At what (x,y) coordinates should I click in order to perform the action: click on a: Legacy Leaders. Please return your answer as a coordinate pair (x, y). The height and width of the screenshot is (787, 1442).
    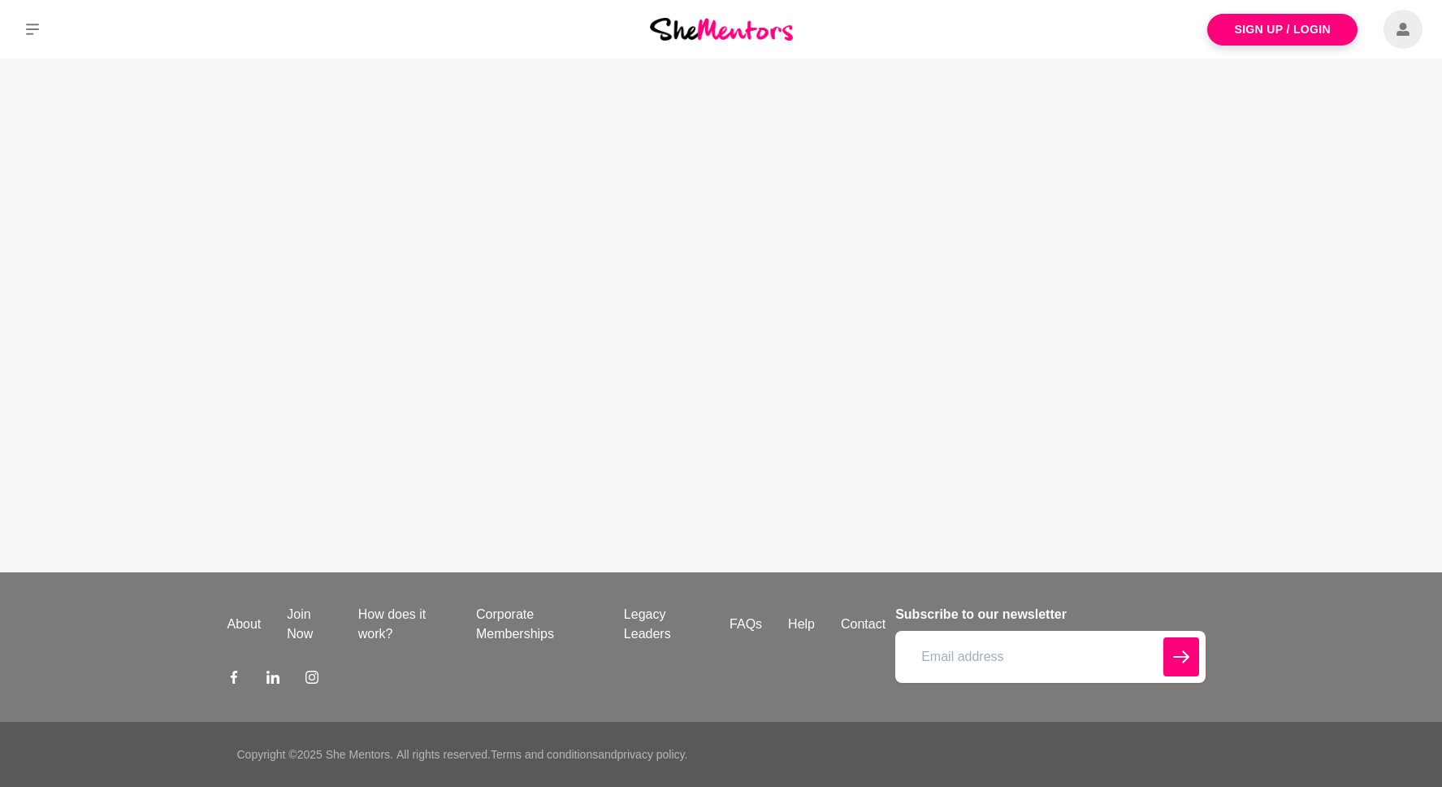
    Looking at the image, I should click on (664, 624).